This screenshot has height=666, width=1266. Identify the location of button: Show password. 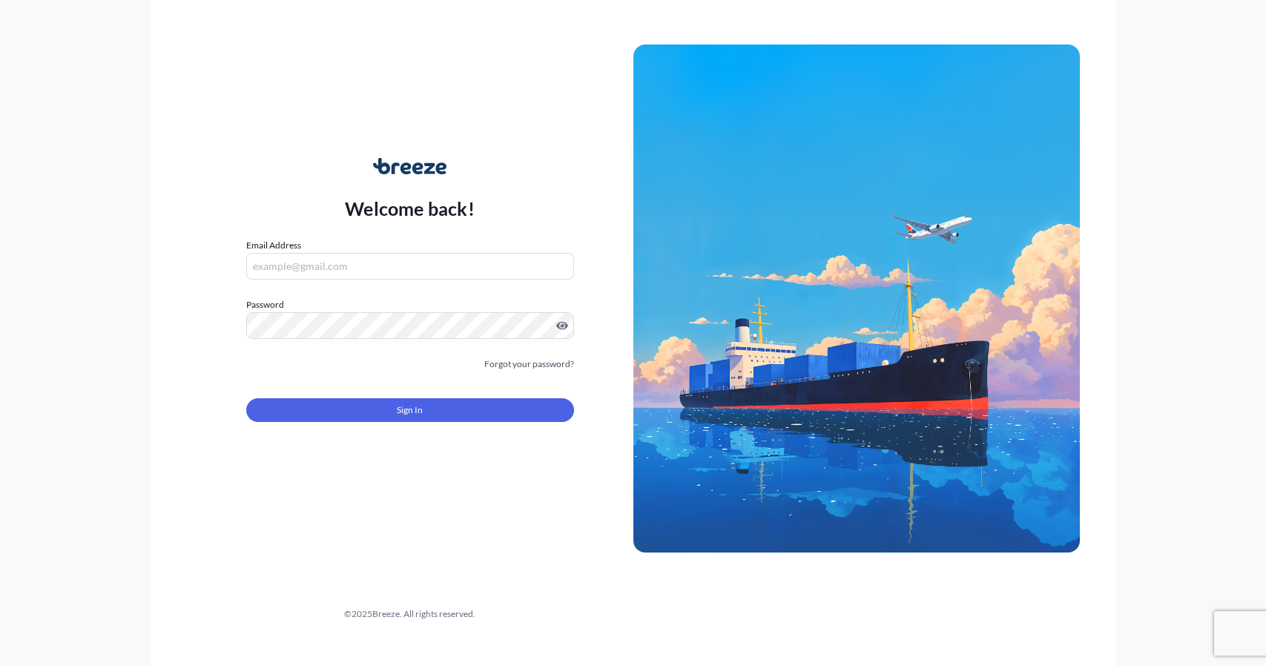
(562, 326).